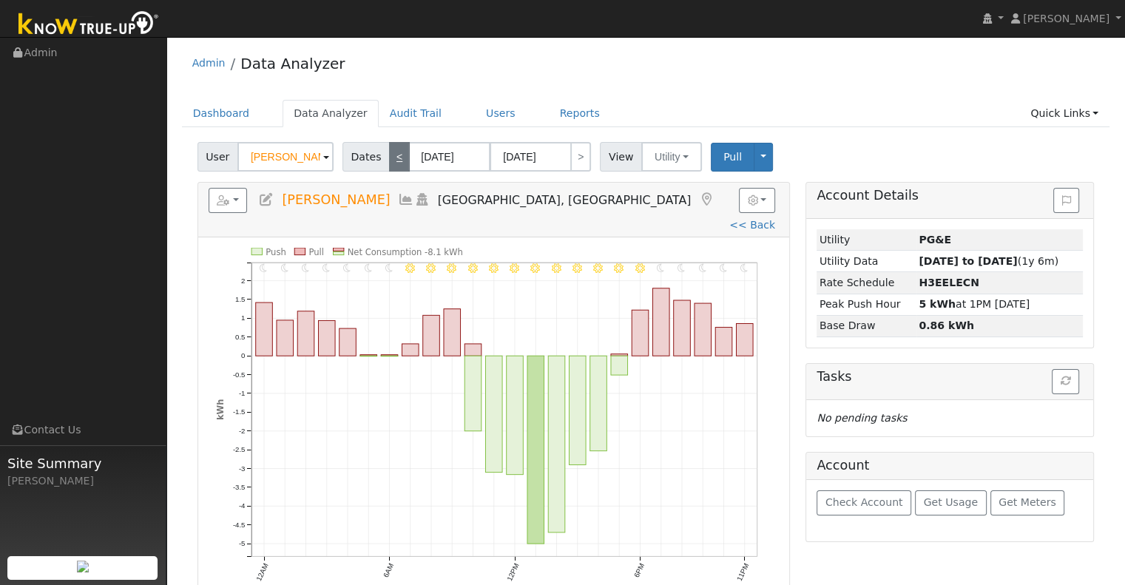  I want to click on td: Utility Data, so click(866, 261).